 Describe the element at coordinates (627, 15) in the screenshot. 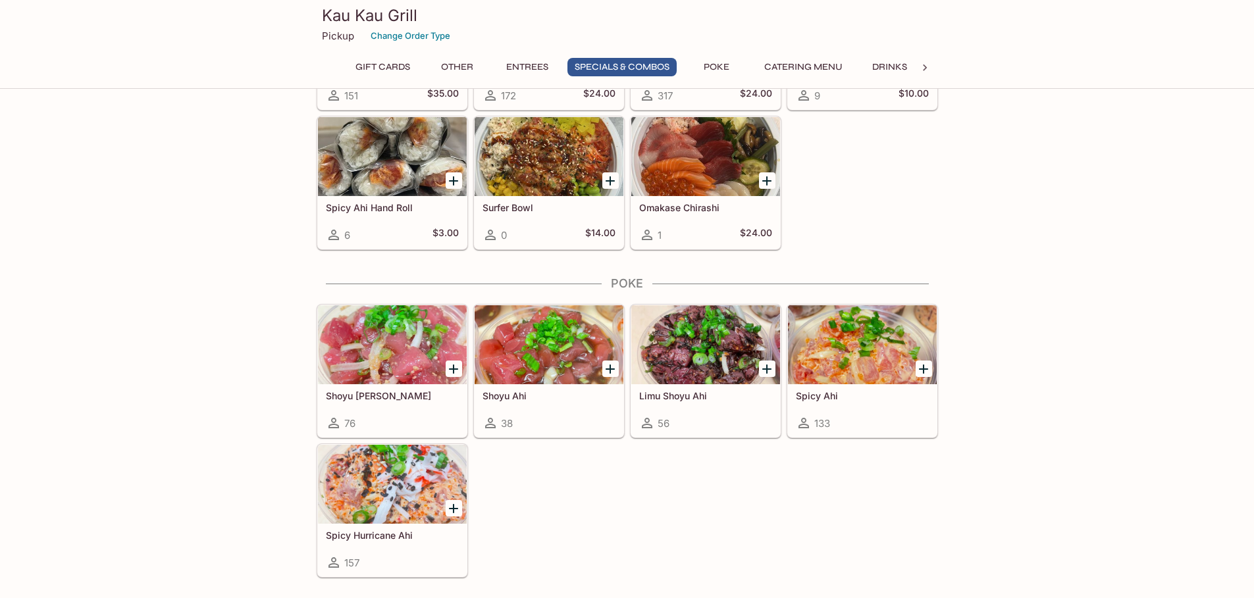

I see `h3: Kau Kau Grill` at that location.